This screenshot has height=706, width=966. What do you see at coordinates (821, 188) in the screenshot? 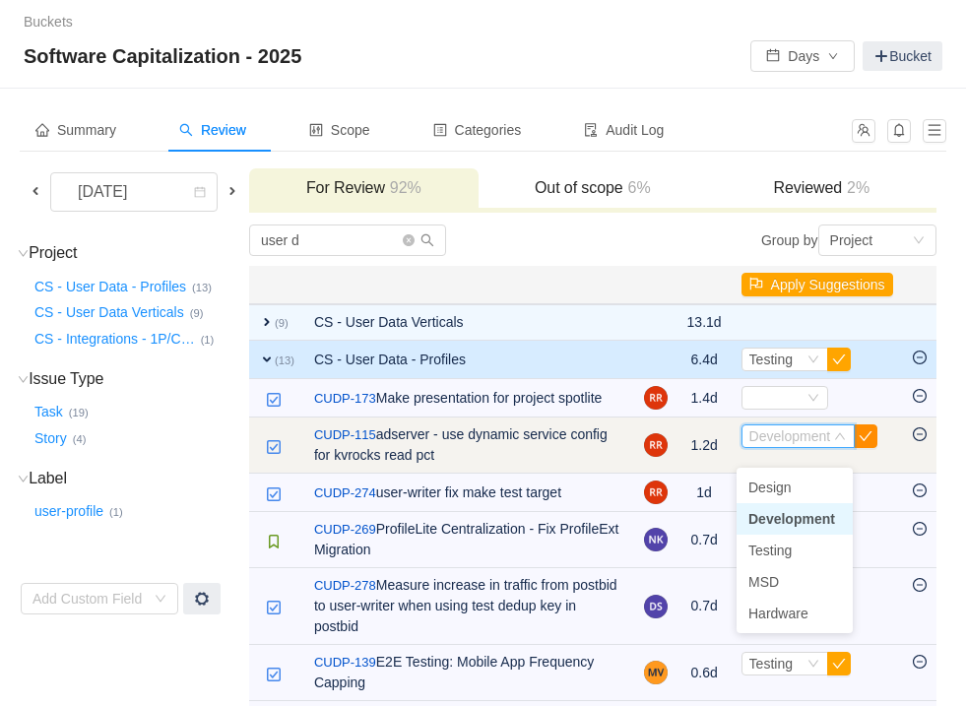
I see `h3: Reviewed` at bounding box center [821, 188].